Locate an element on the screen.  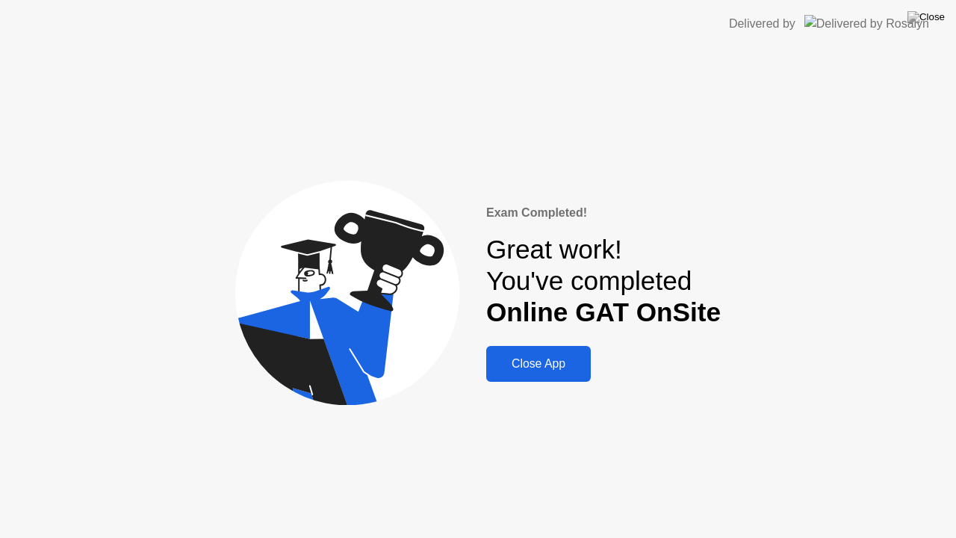
img: Close is located at coordinates (926, 17).